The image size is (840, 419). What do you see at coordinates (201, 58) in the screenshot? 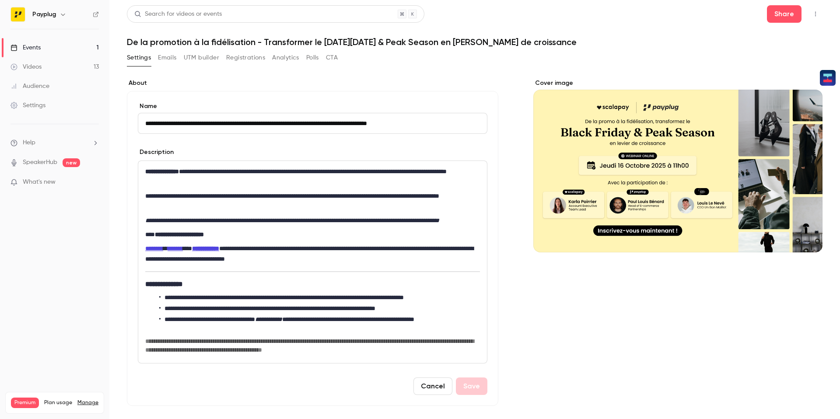
I see `button: UTM builder` at bounding box center [201, 58].